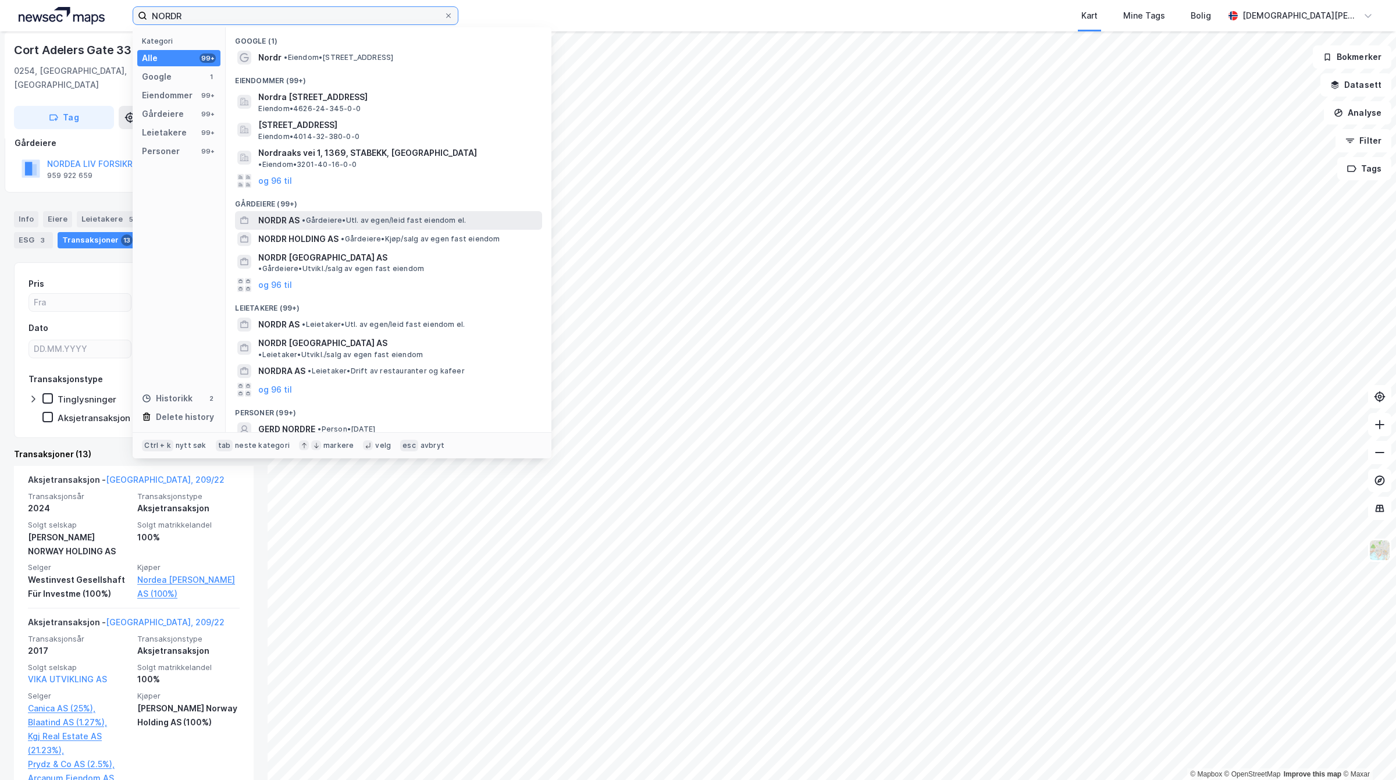  What do you see at coordinates (191, 446) in the screenshot?
I see `div: nytt søk` at bounding box center [191, 446].